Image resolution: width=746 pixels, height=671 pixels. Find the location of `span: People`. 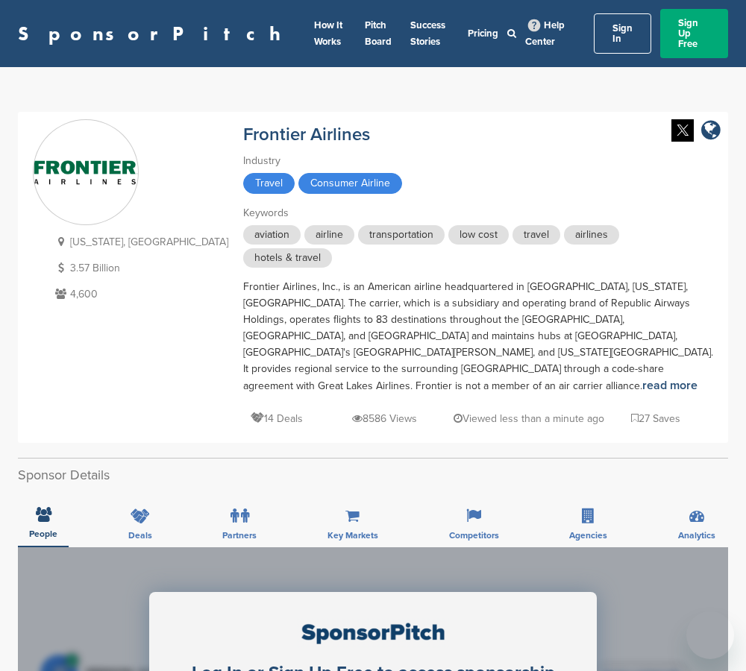

span: People is located at coordinates (43, 534).